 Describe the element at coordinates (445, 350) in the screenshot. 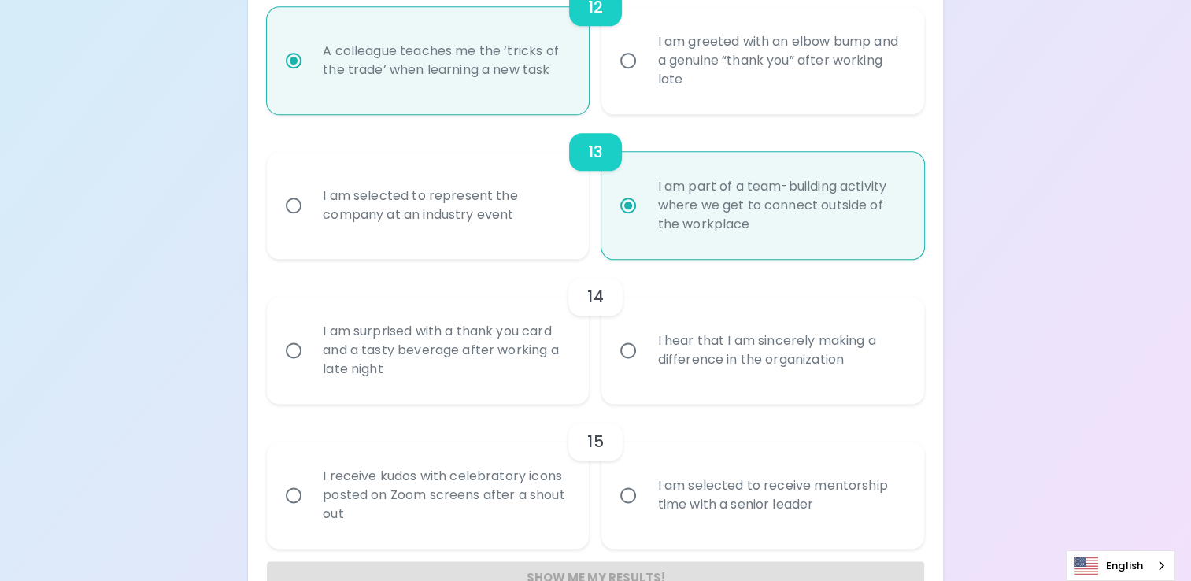

I see `div: I am surprised with a thank you card and a tasty beverage after working a late night` at that location.